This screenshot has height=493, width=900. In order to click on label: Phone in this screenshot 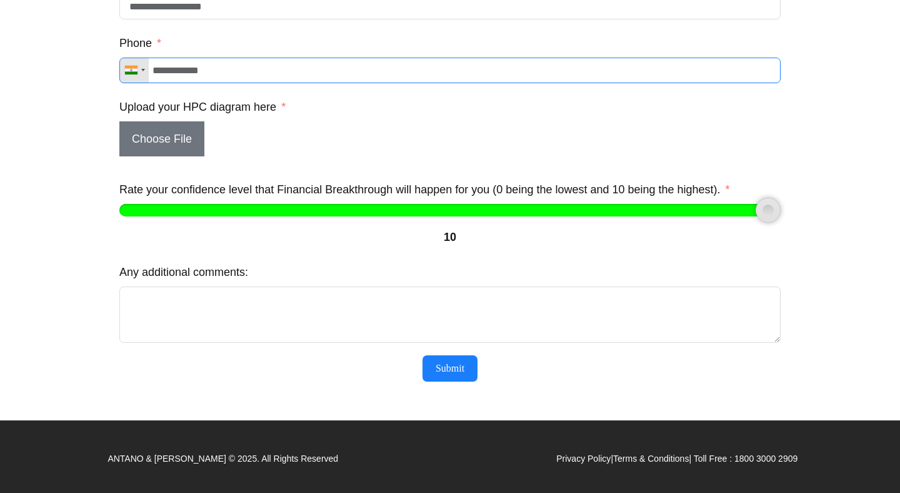, I will do `click(140, 43)`.